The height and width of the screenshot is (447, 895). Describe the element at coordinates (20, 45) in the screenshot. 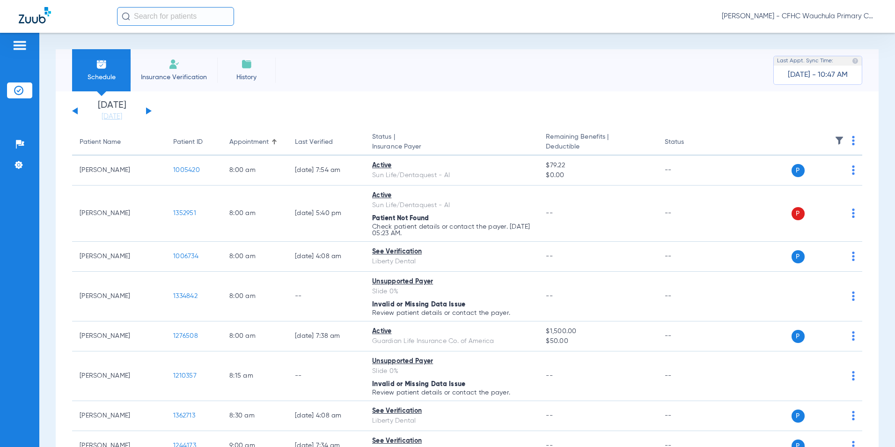

I see `img: hamburger-icon` at that location.